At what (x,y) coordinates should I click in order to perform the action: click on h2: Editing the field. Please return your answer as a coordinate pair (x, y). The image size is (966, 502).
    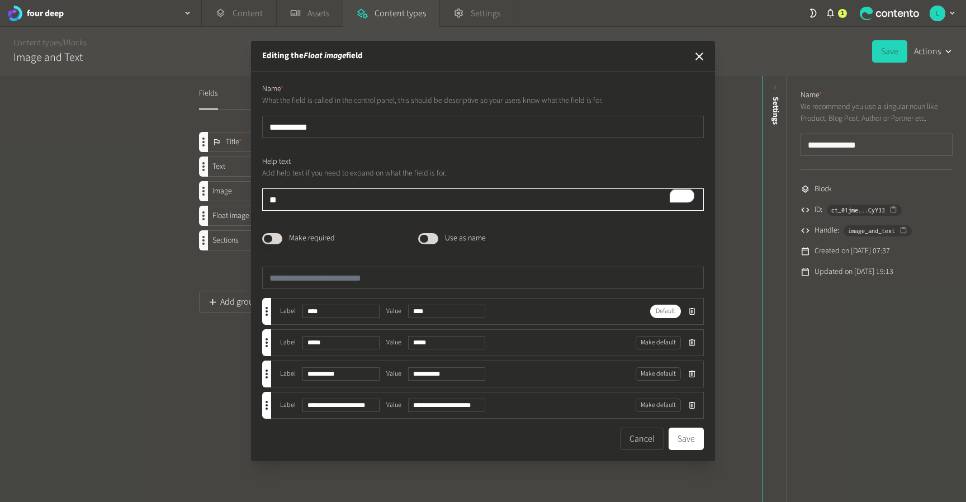
    Looking at the image, I should click on (313, 56).